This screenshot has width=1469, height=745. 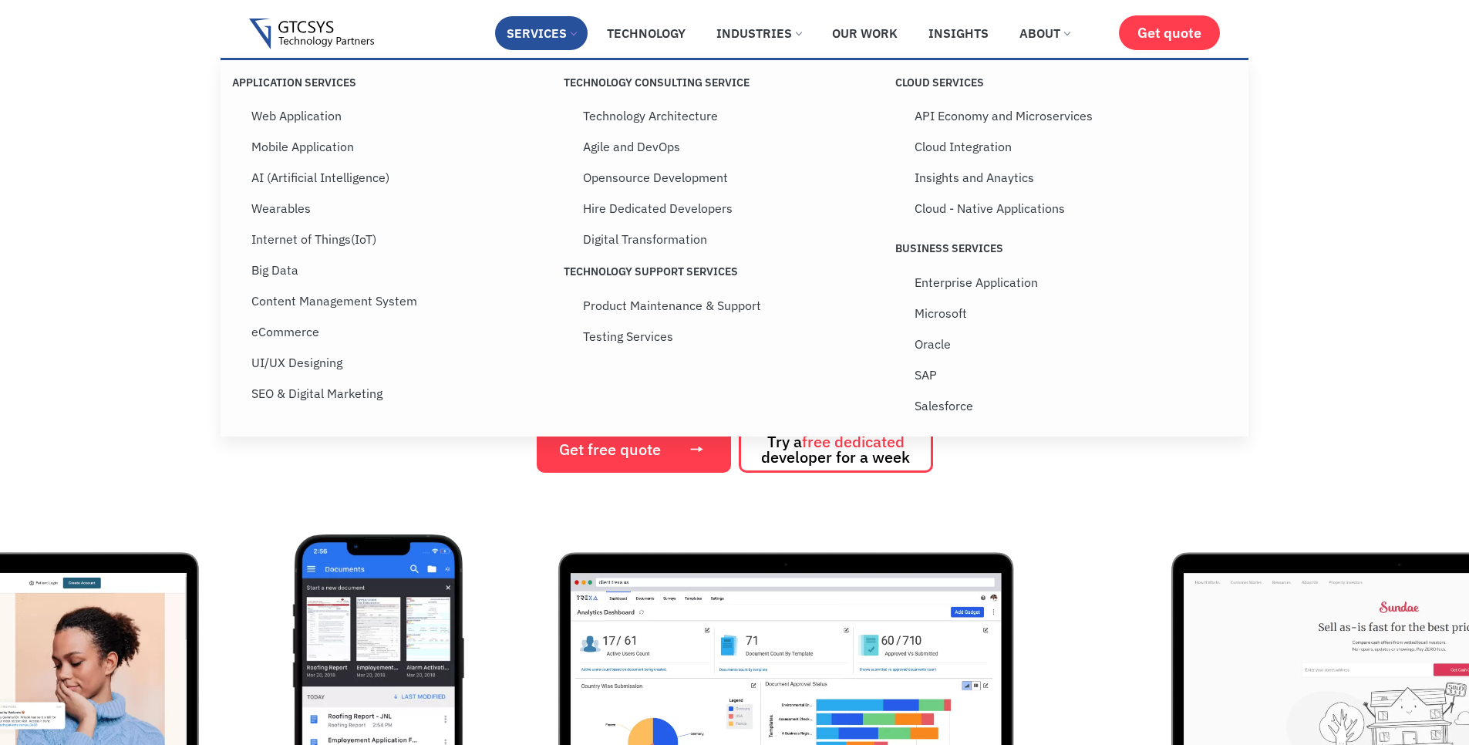 What do you see at coordinates (406, 116) in the screenshot?
I see `a: Web Application` at bounding box center [406, 116].